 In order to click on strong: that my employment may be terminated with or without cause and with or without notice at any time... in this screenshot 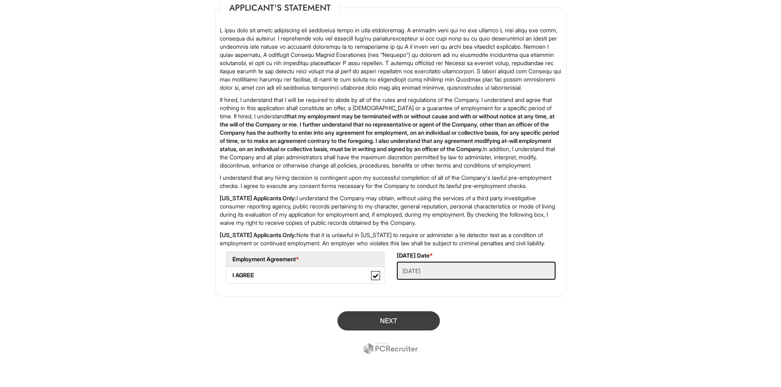, I will do `click(389, 132)`.